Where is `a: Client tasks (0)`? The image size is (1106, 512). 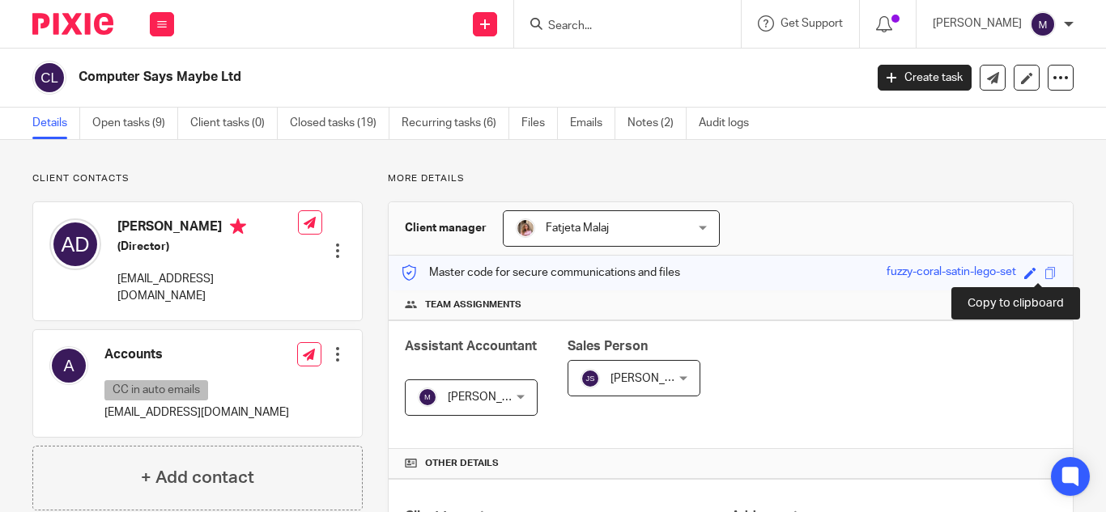
a: Client tasks (0) is located at coordinates (234, 123).